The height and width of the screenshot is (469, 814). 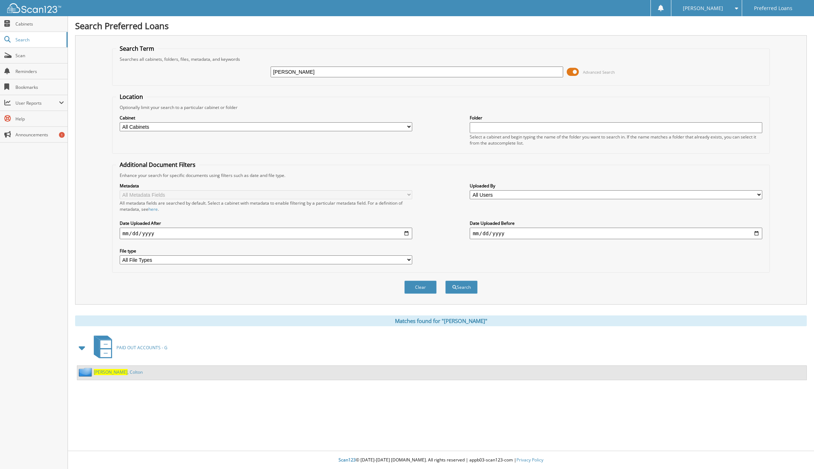 I want to click on span: Search, so click(x=39, y=40).